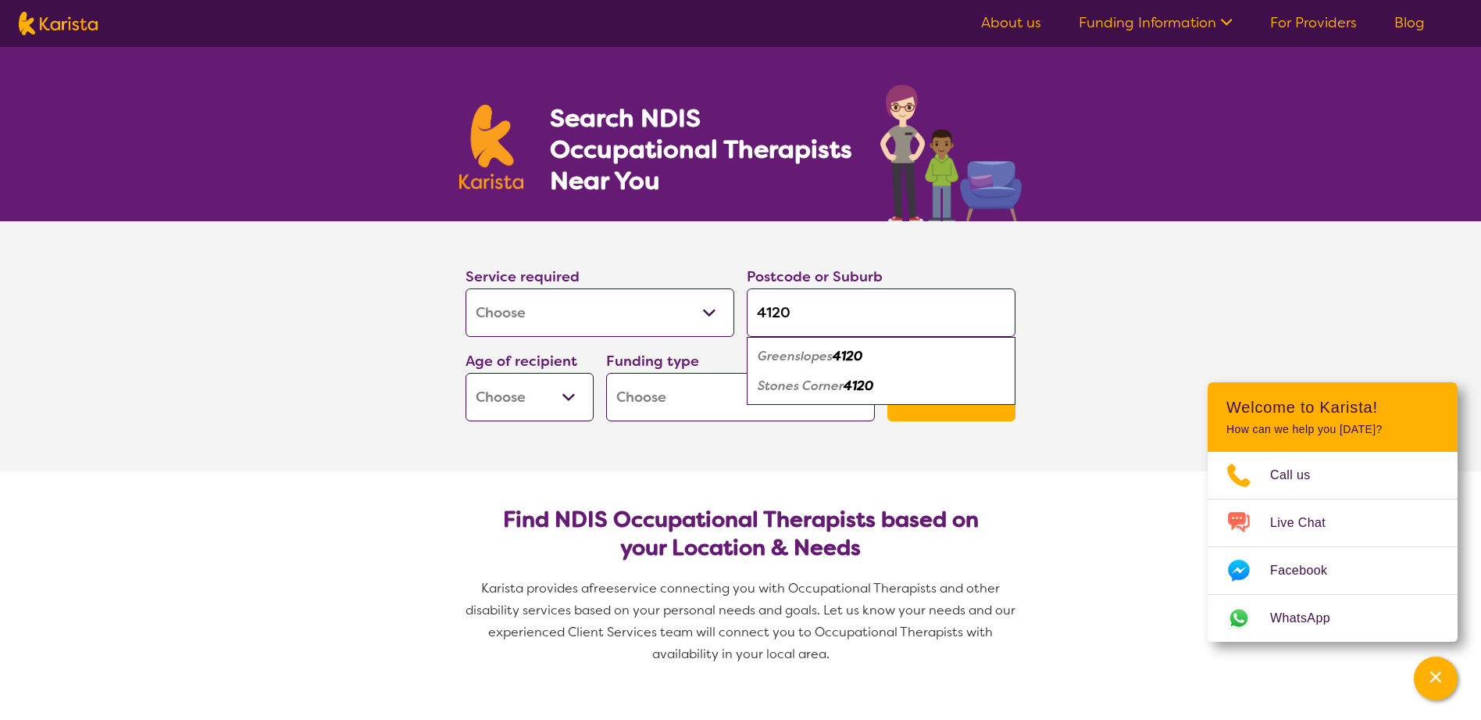  What do you see at coordinates (1308, 570) in the screenshot?
I see `span: Facebook` at bounding box center [1308, 570].